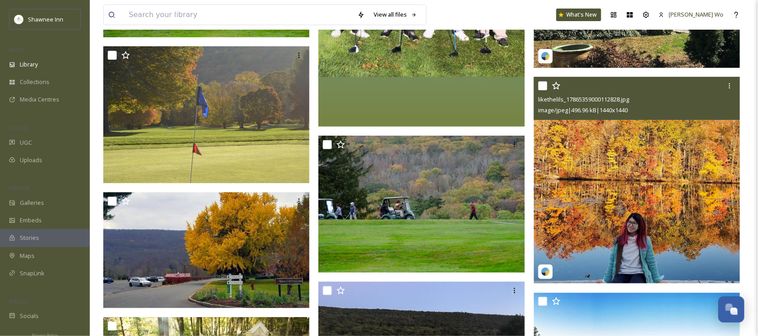 This screenshot has width=758, height=336. Describe the element at coordinates (18, 127) in the screenshot. I see `span: COLLECT` at that location.